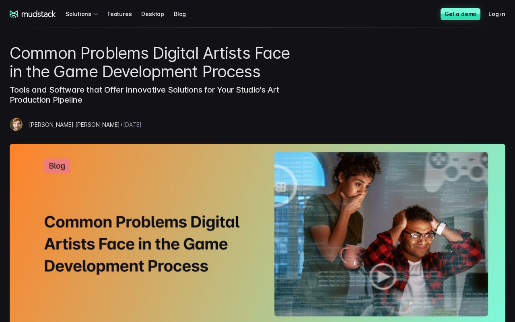 The image size is (515, 322). What do you see at coordinates (155, 93) in the screenshot?
I see `h3: Tools and Software that Offer Innovative Solutions for Your Studio's Art Production Pipeline` at bounding box center [155, 93].